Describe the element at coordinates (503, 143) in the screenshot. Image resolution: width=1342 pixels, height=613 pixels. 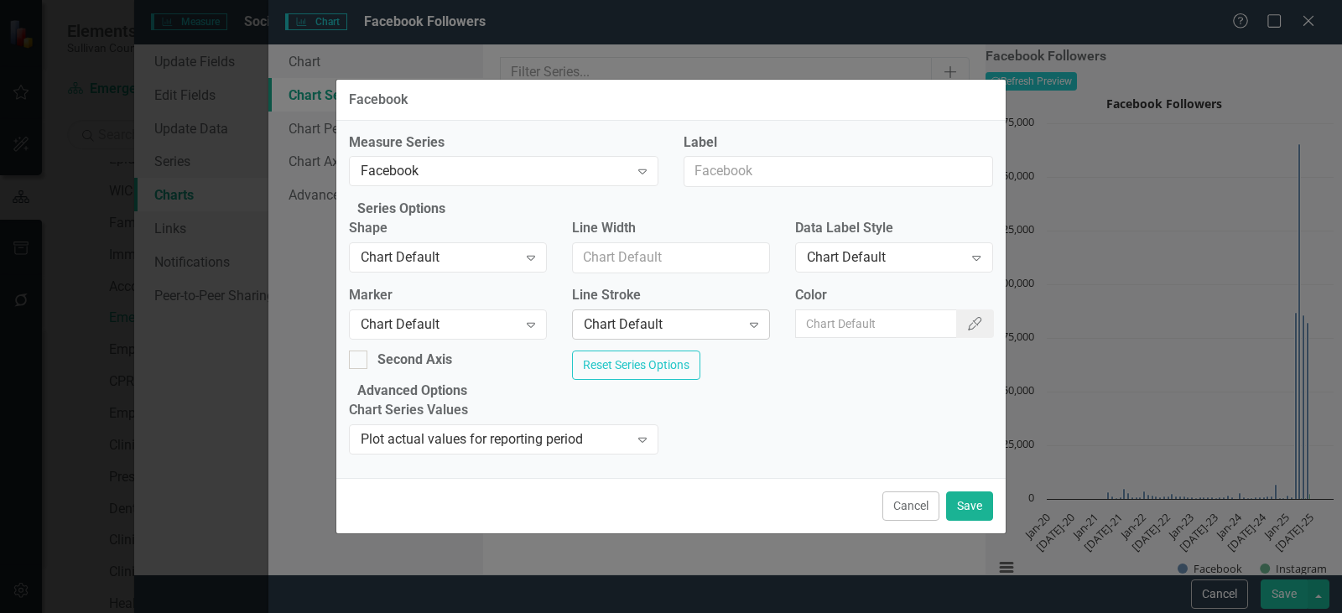
I see `label: Measure Series` at that location.